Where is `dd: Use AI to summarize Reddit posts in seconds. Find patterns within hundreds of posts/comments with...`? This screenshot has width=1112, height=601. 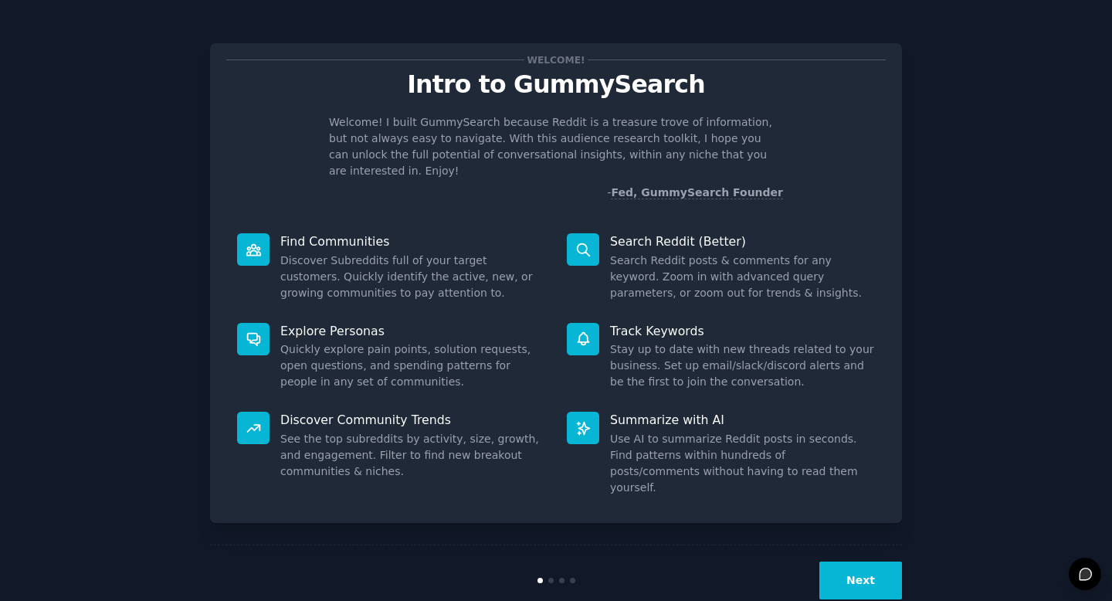 dd: Use AI to summarize Reddit posts in seconds. Find patterns within hundreds of posts/comments with... is located at coordinates (742, 463).